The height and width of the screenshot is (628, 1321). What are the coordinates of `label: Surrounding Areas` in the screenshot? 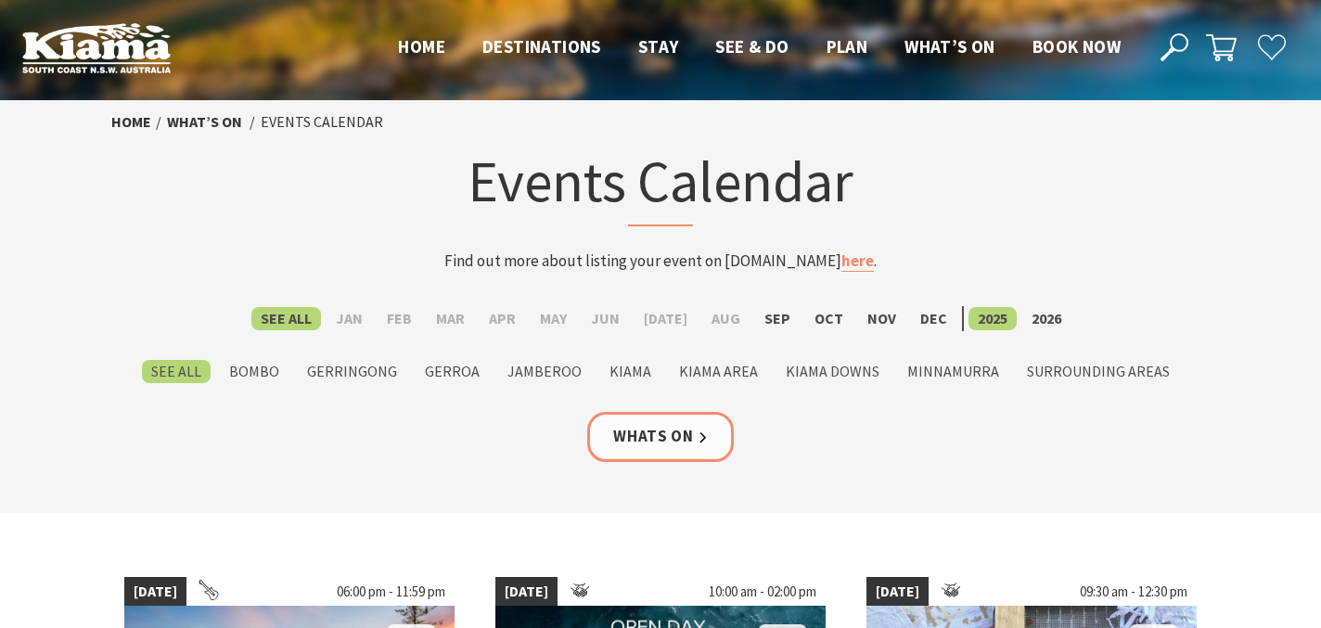 It's located at (1098, 371).